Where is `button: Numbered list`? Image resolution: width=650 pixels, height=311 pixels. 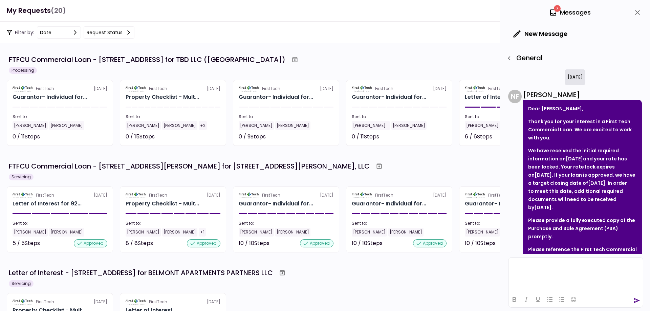
button: Numbered list is located at coordinates (561, 299).